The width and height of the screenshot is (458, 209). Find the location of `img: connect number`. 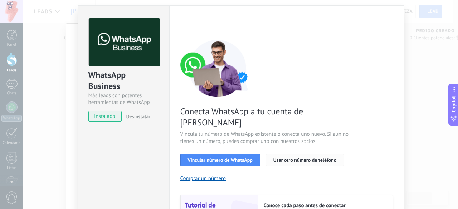

img: connect number is located at coordinates (218, 68).